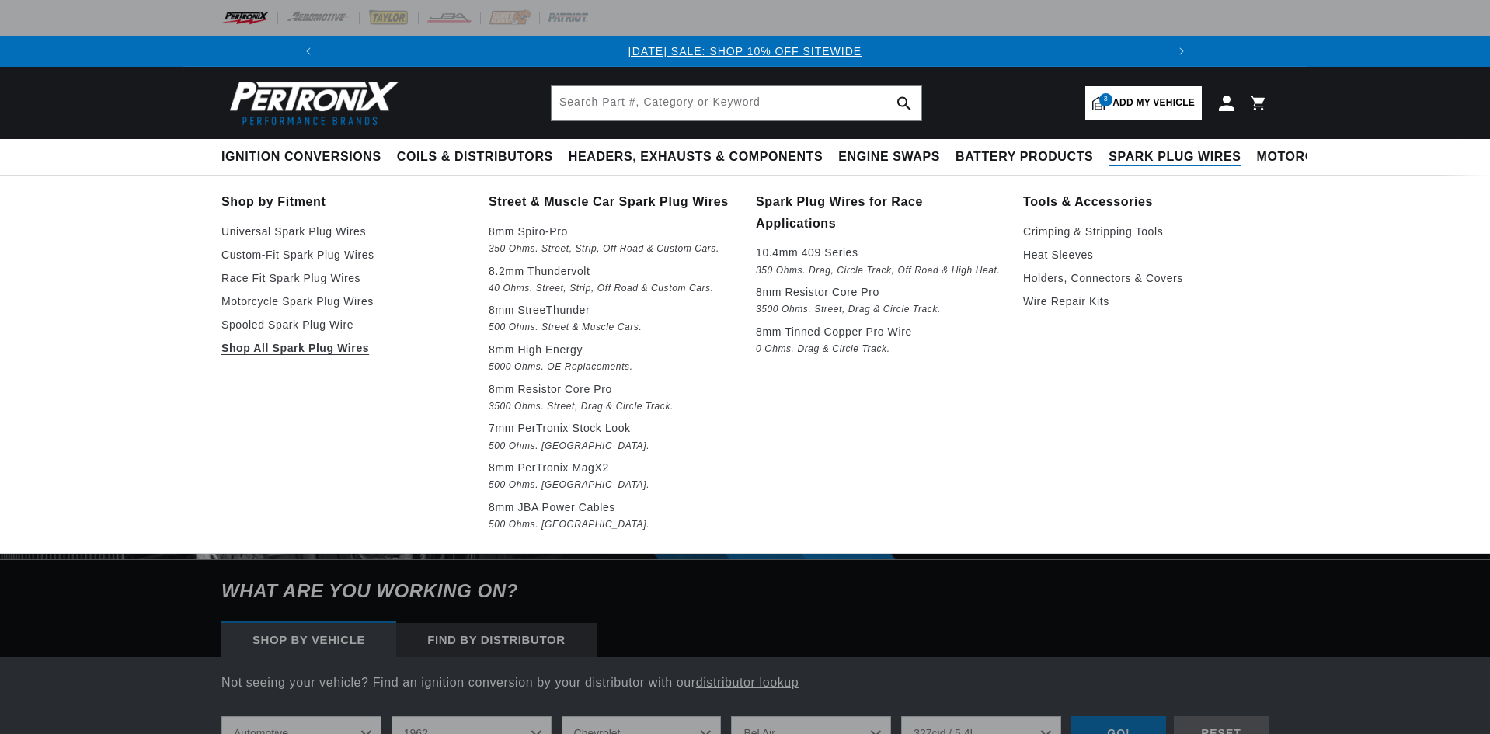  I want to click on summary: Battery Products, so click(1024, 157).